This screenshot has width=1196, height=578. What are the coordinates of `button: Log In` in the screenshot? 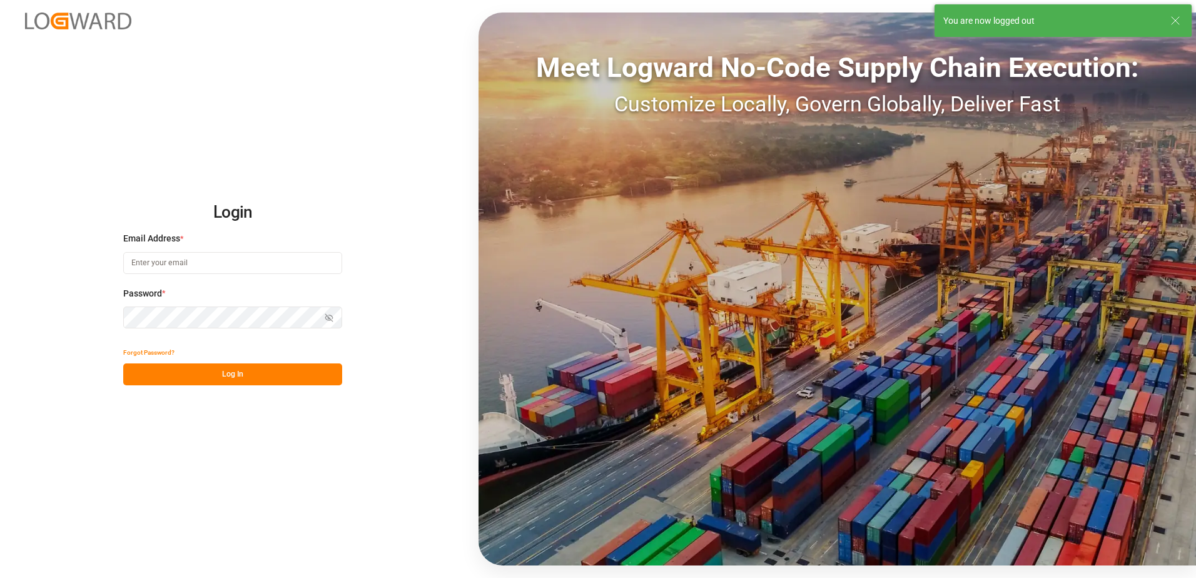 It's located at (233, 374).